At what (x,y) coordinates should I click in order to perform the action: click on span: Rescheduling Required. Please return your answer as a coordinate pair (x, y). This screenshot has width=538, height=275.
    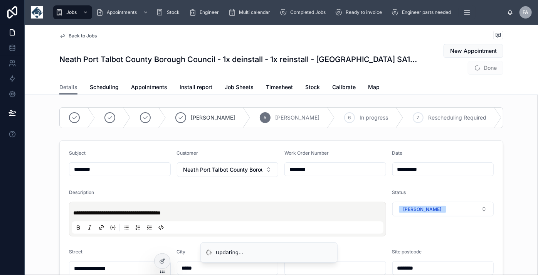
    Looking at the image, I should click on (457, 118).